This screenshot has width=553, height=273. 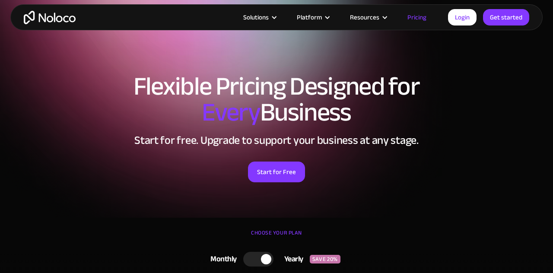 What do you see at coordinates (292, 259) in the screenshot?
I see `div: Yearly` at bounding box center [292, 259].